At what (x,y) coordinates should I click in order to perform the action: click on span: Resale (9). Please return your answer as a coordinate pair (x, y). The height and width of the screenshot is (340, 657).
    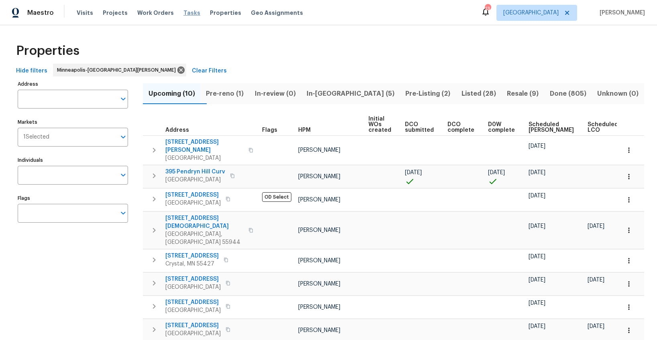
    Looking at the image, I should click on (523, 94).